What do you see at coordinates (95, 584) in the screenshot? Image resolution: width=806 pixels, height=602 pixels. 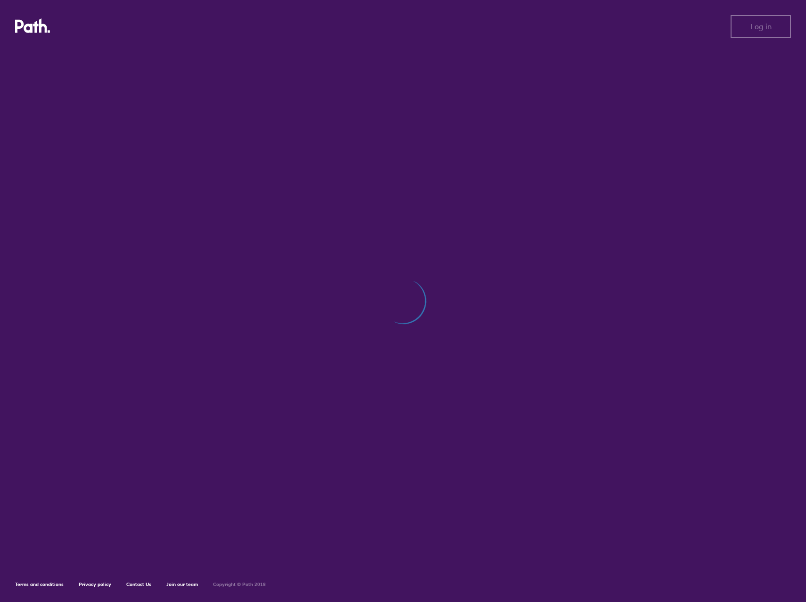 I see `a: Privacy policy` at bounding box center [95, 584].